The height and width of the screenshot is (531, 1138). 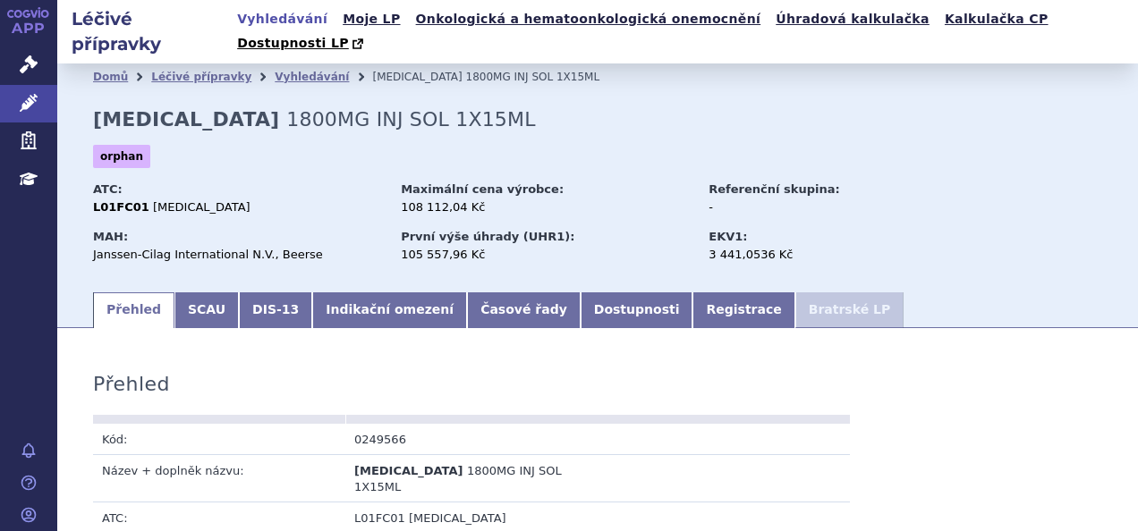 I want to click on strong: MAH:, so click(x=110, y=236).